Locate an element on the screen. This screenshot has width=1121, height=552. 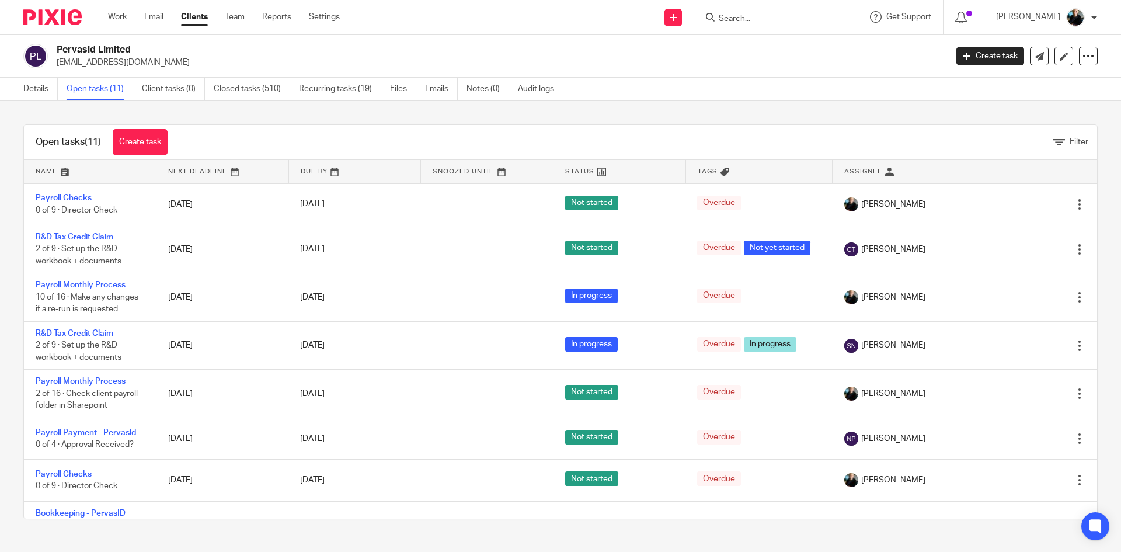
a: Settings is located at coordinates (324, 17).